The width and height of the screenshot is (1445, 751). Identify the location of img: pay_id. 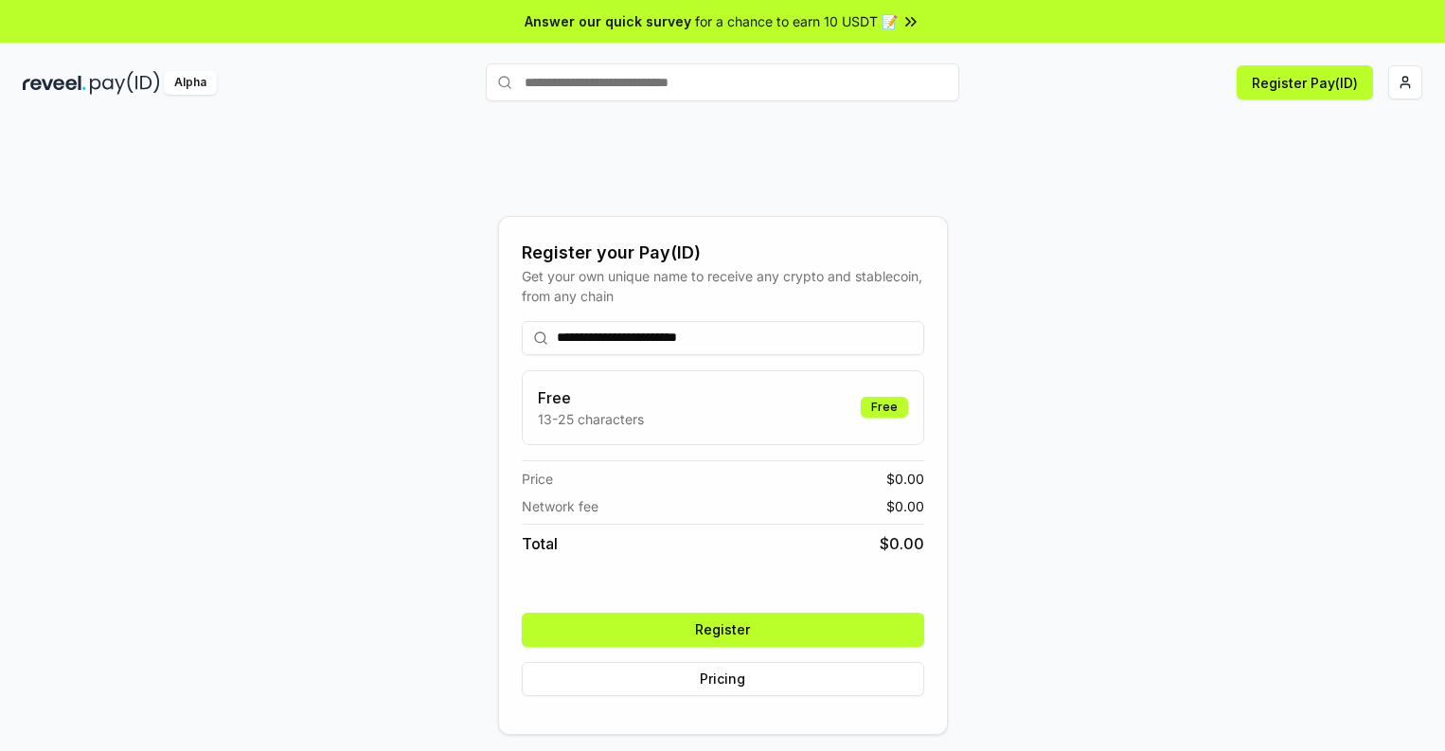
(125, 82).